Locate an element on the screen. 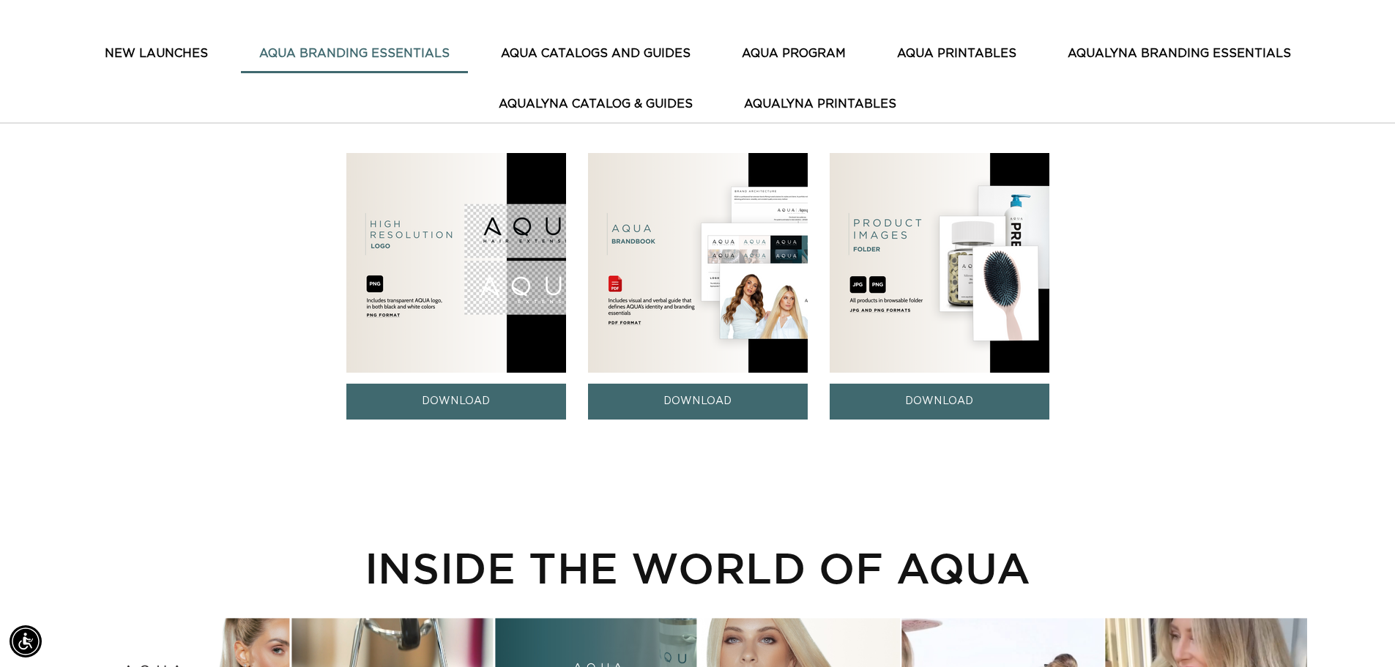 This screenshot has height=667, width=1395. button: New Launches is located at coordinates (156, 53).